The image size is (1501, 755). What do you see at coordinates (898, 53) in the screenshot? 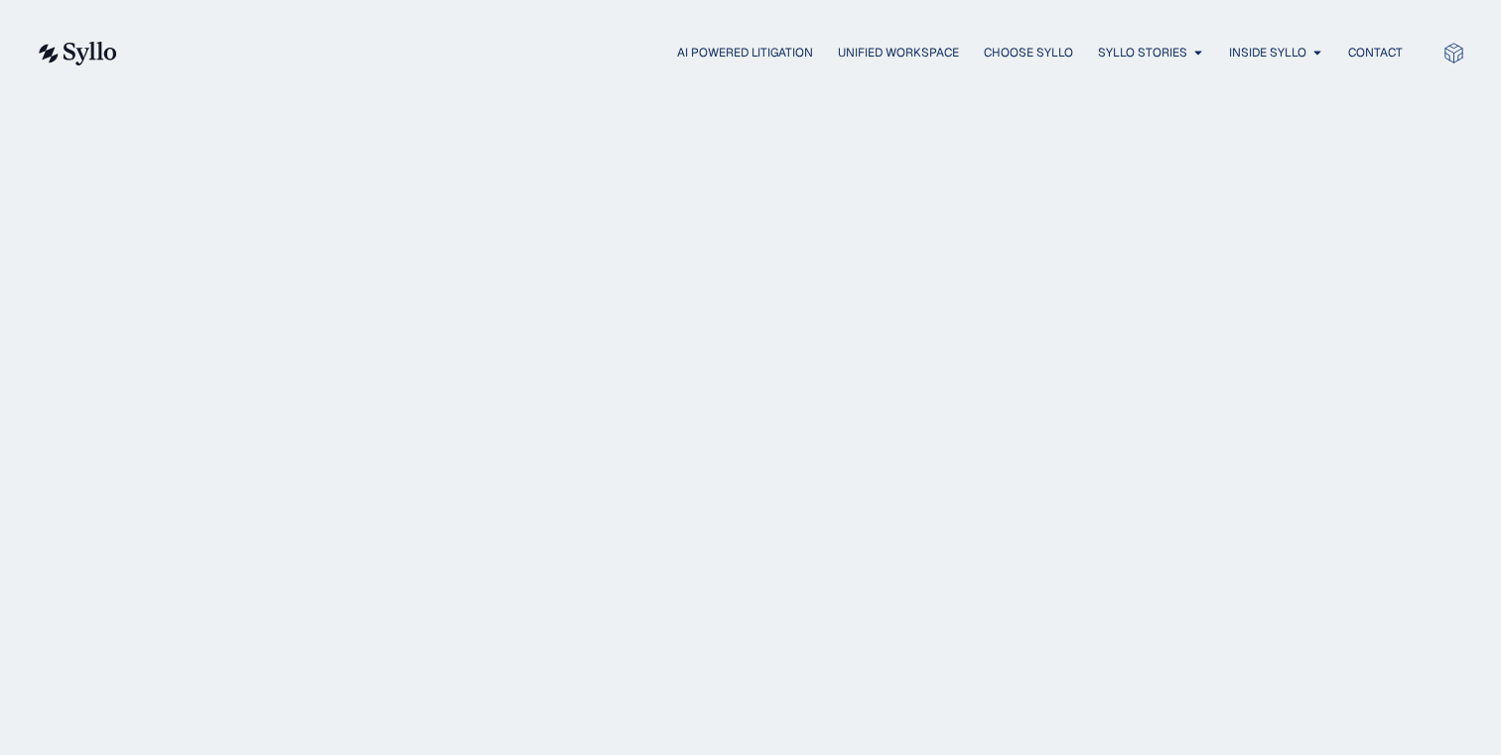
I see `a: Unified Workspace` at bounding box center [898, 53].